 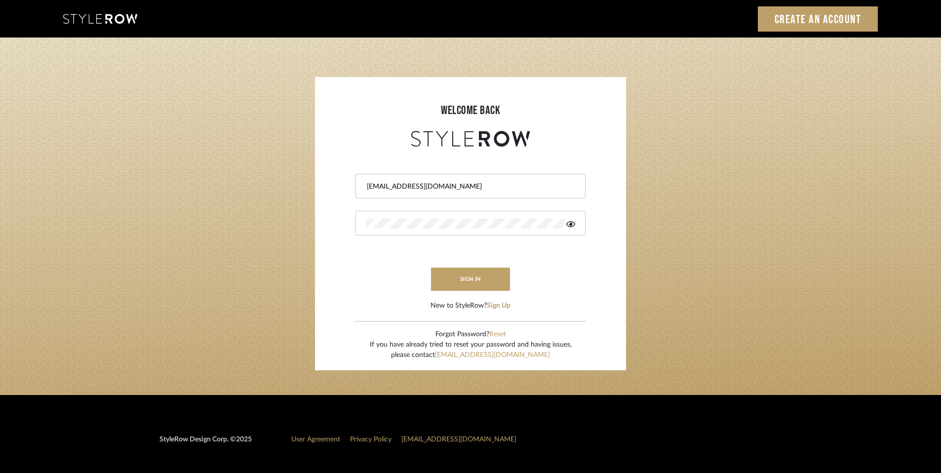 I want to click on button: Sign Up, so click(x=499, y=306).